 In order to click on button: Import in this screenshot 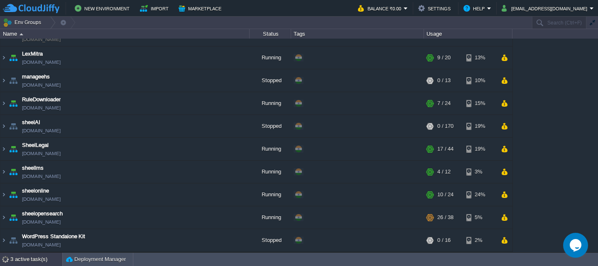, I will do `click(155, 8)`.